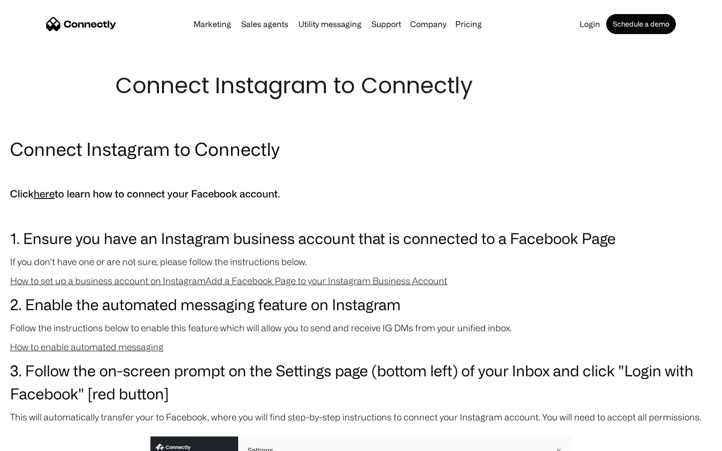 The image size is (722, 451). Describe the element at coordinates (468, 24) in the screenshot. I see `a: Pricing` at that location.